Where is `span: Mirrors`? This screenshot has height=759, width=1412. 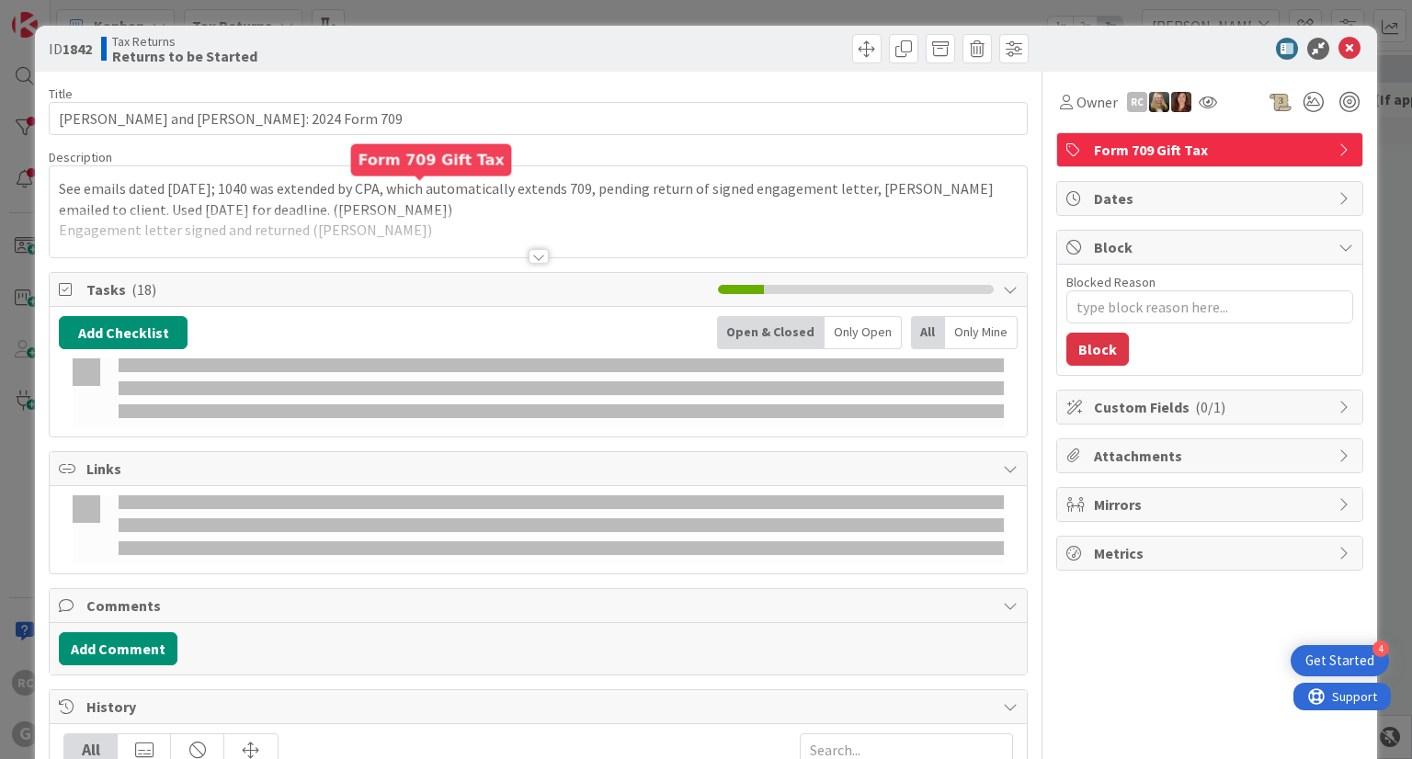
span: Mirrors is located at coordinates (1211, 505).